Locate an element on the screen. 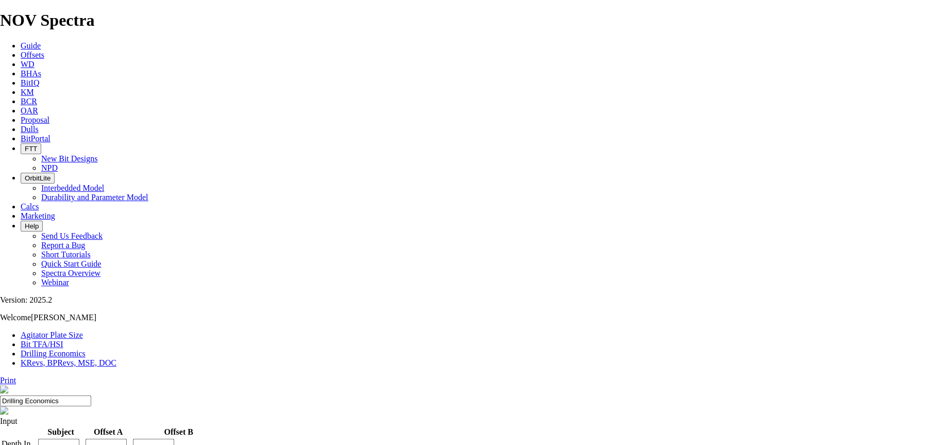 The width and height of the screenshot is (943, 445). a: Agitator Plate Size is located at coordinates (52, 335).